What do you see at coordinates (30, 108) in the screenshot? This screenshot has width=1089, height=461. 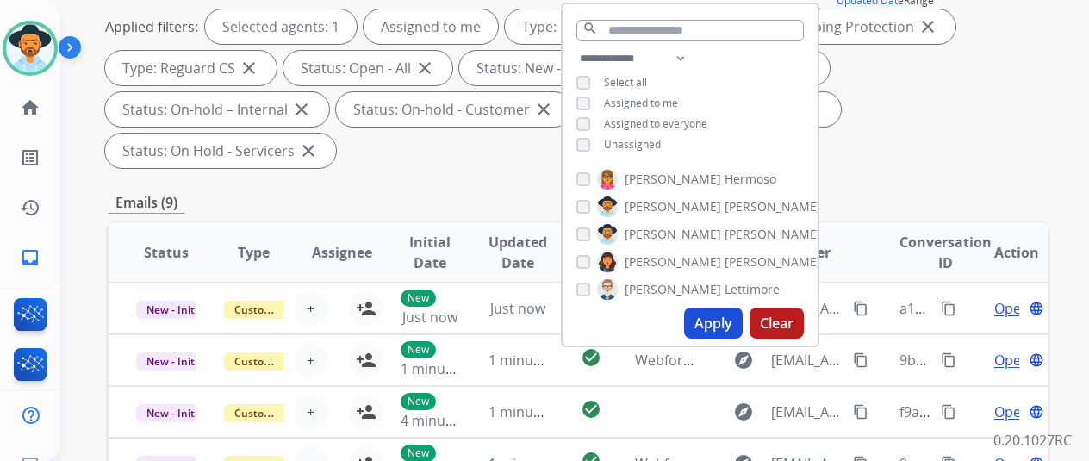 I see `mat-icon: home` at bounding box center [30, 108].